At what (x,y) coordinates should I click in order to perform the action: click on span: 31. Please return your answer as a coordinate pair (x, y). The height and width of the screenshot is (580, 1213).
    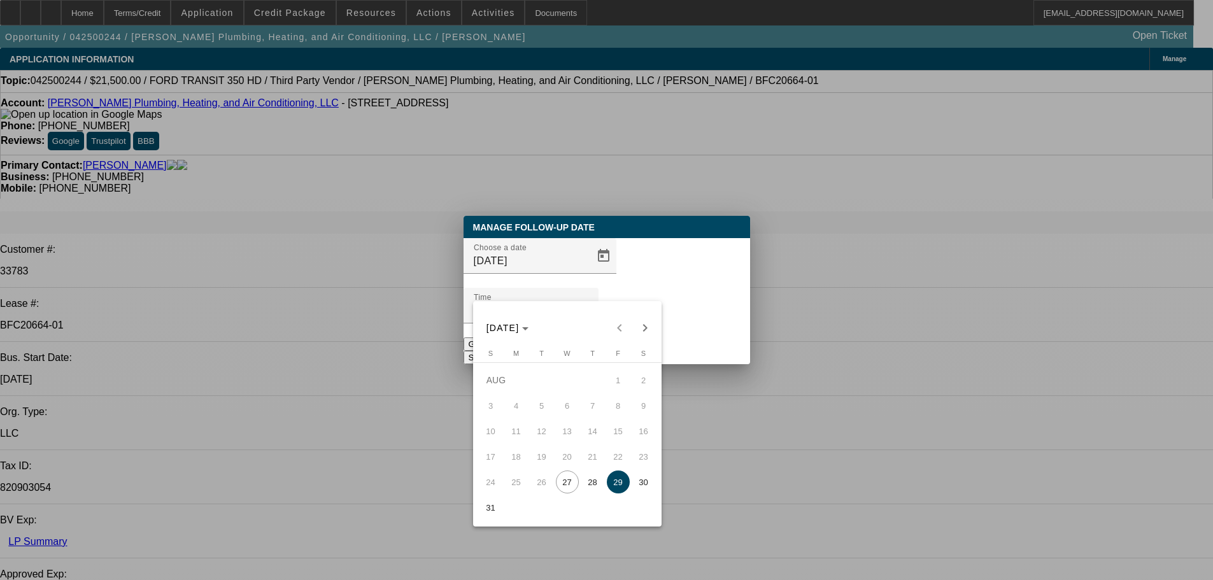
    Looking at the image, I should click on (491, 508).